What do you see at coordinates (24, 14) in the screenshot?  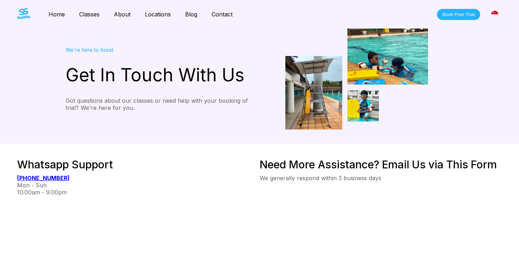 I see `img: The Swim Starter Logo` at bounding box center [24, 14].